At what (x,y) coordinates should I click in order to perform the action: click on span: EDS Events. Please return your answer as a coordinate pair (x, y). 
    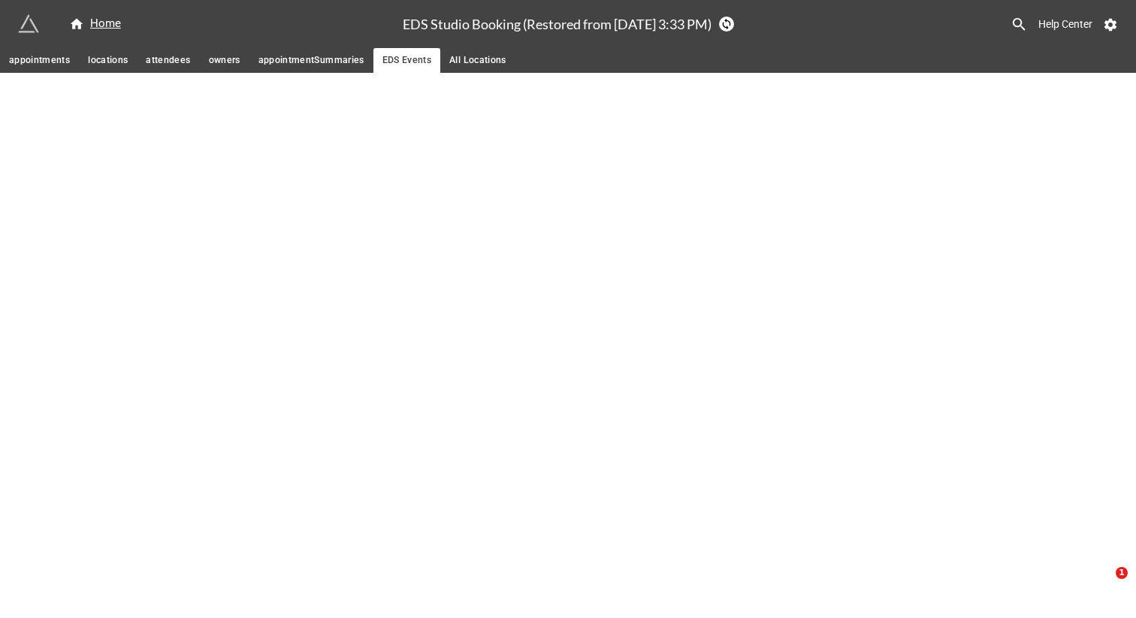
    Looking at the image, I should click on (407, 60).